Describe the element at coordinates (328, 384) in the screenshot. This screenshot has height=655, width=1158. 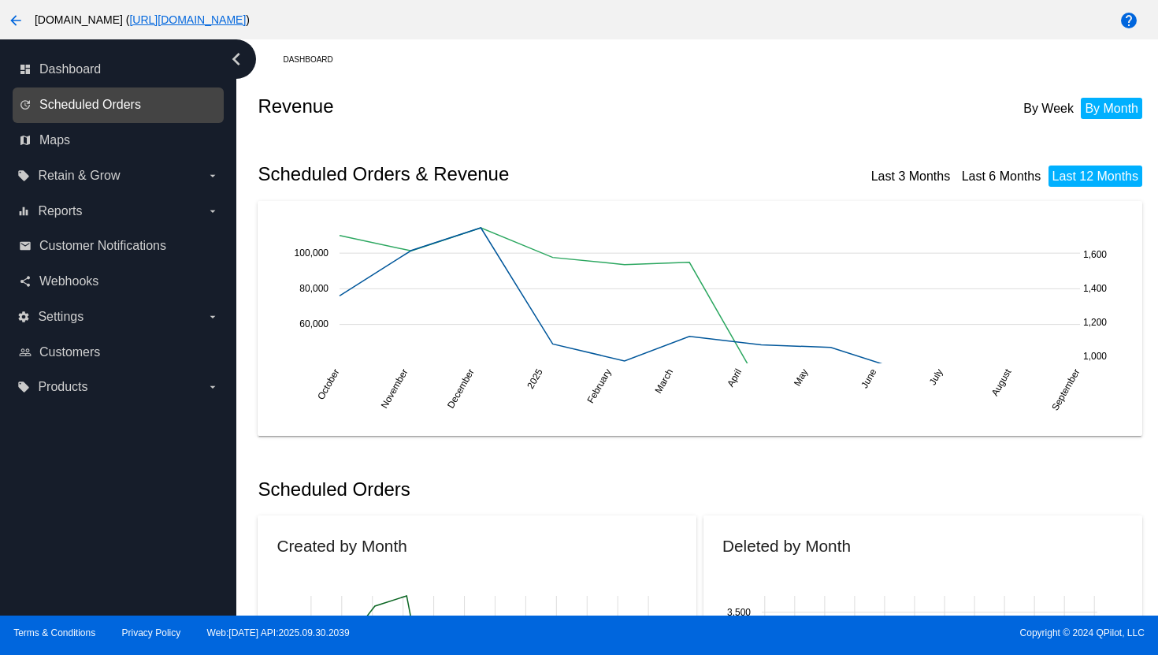
I see `text: October` at that location.